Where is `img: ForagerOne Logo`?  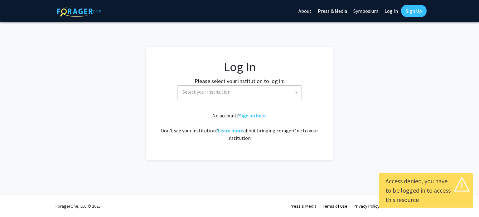 img: ForagerOne Logo is located at coordinates (79, 11).